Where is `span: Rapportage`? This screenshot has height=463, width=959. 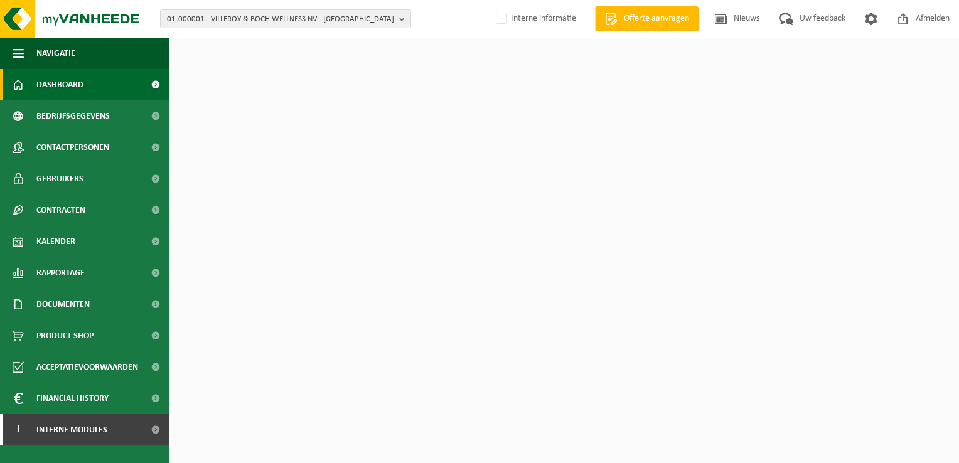 span: Rapportage is located at coordinates (60, 273).